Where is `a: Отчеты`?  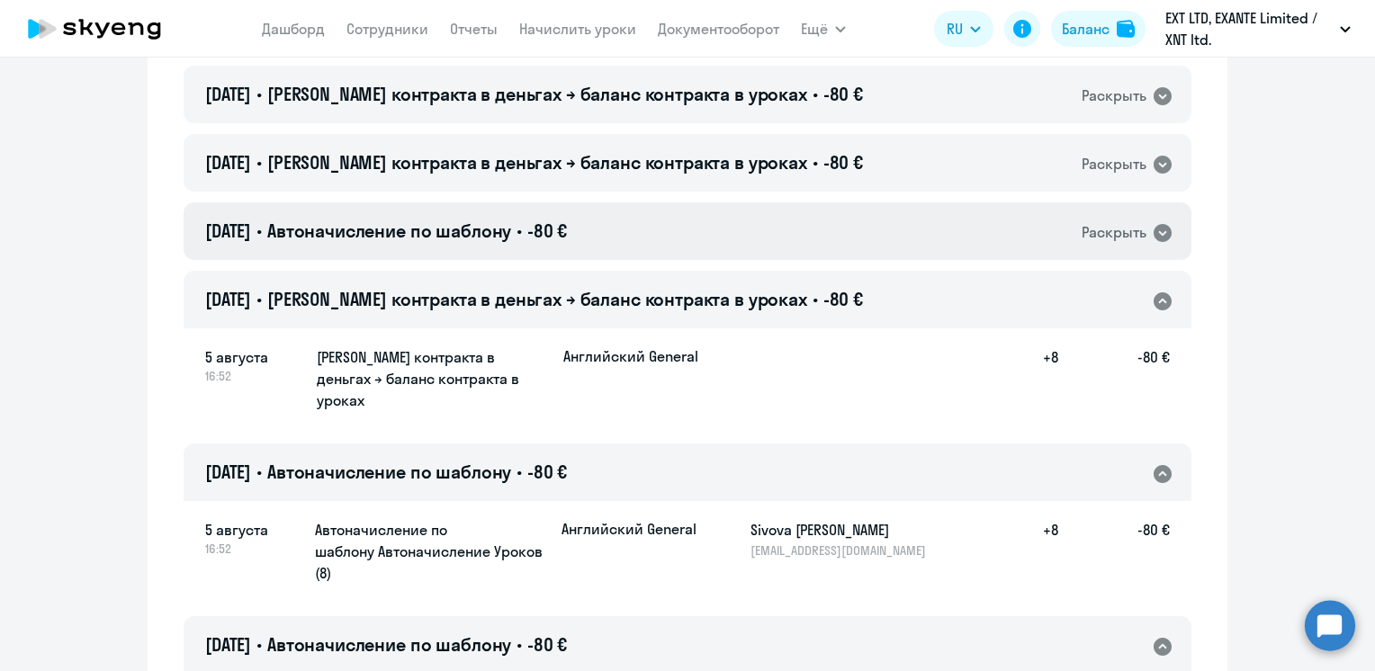 a: Отчеты is located at coordinates (473, 29).